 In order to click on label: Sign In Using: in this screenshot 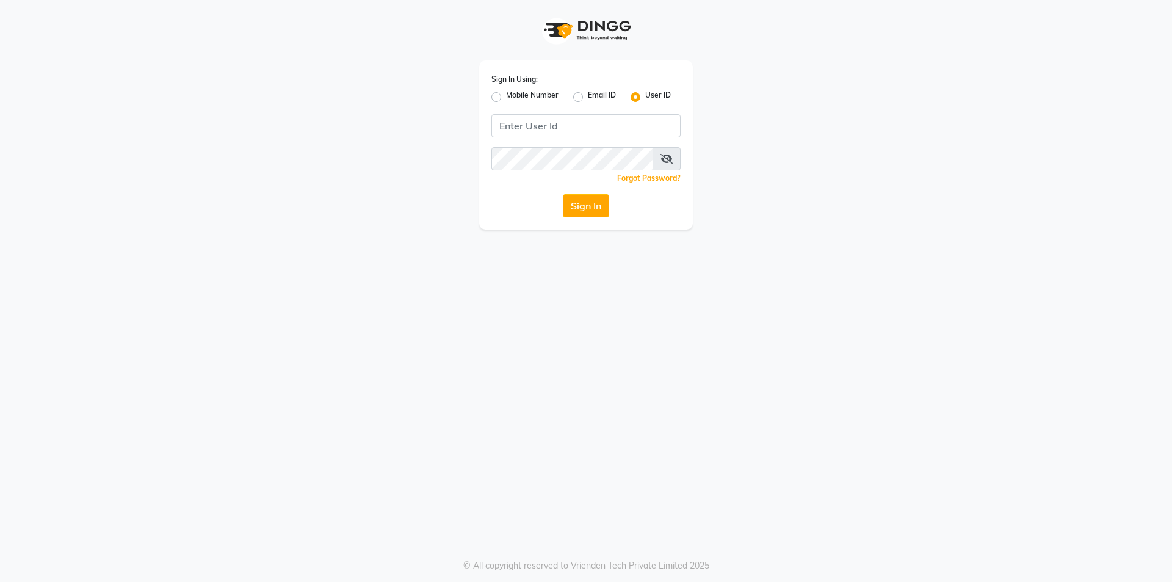, I will do `click(515, 79)`.